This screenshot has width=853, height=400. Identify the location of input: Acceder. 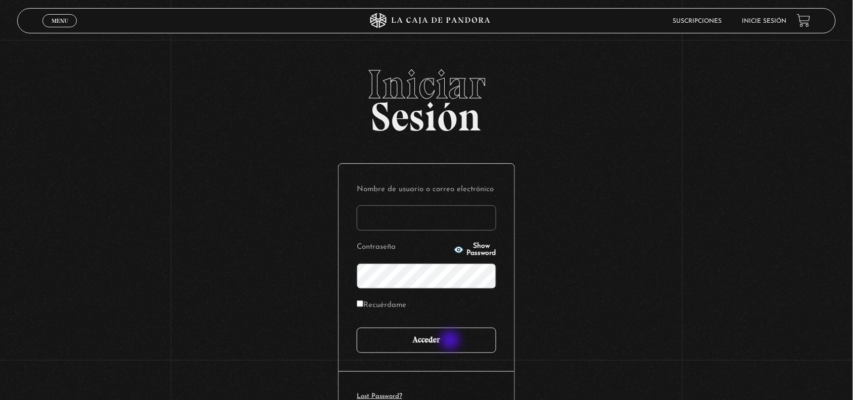
(427, 340).